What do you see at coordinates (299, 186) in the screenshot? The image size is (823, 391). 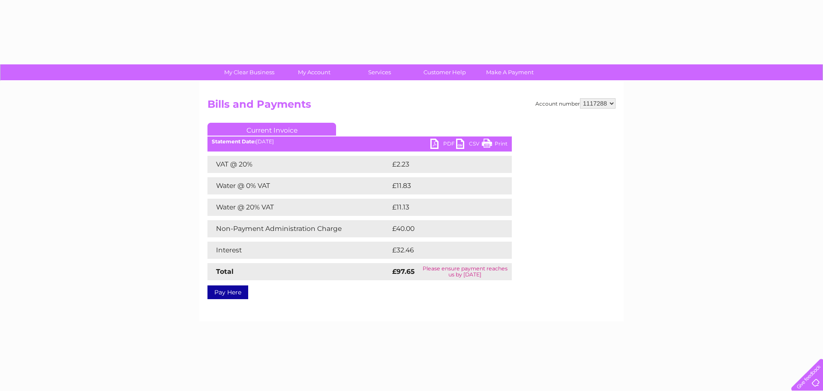 I see `td: Water @ 0% VAT` at bounding box center [299, 186].